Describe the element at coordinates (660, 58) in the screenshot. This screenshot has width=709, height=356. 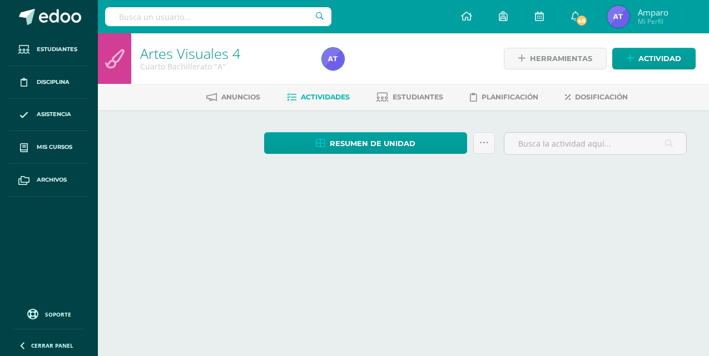
I see `span: Actividad` at that location.